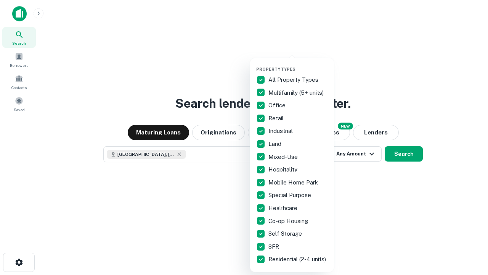  What do you see at coordinates (286, 234) in the screenshot?
I see `p: Self Storage` at bounding box center [286, 234].